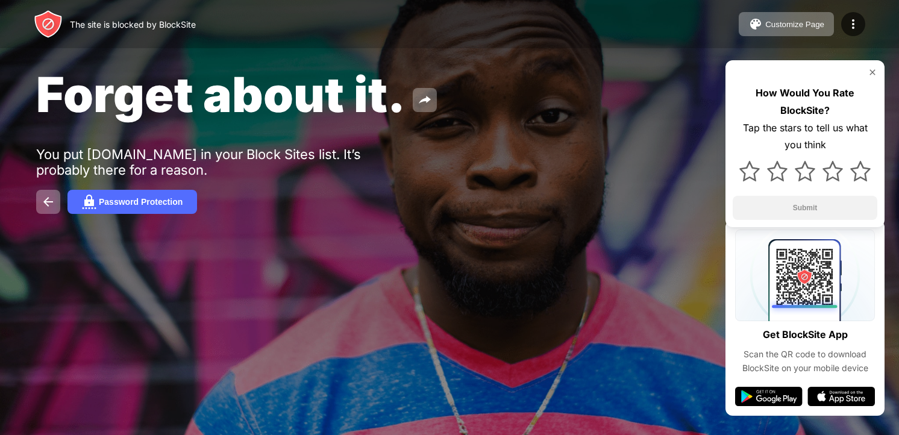  I want to click on button: Customize Page, so click(787, 24).